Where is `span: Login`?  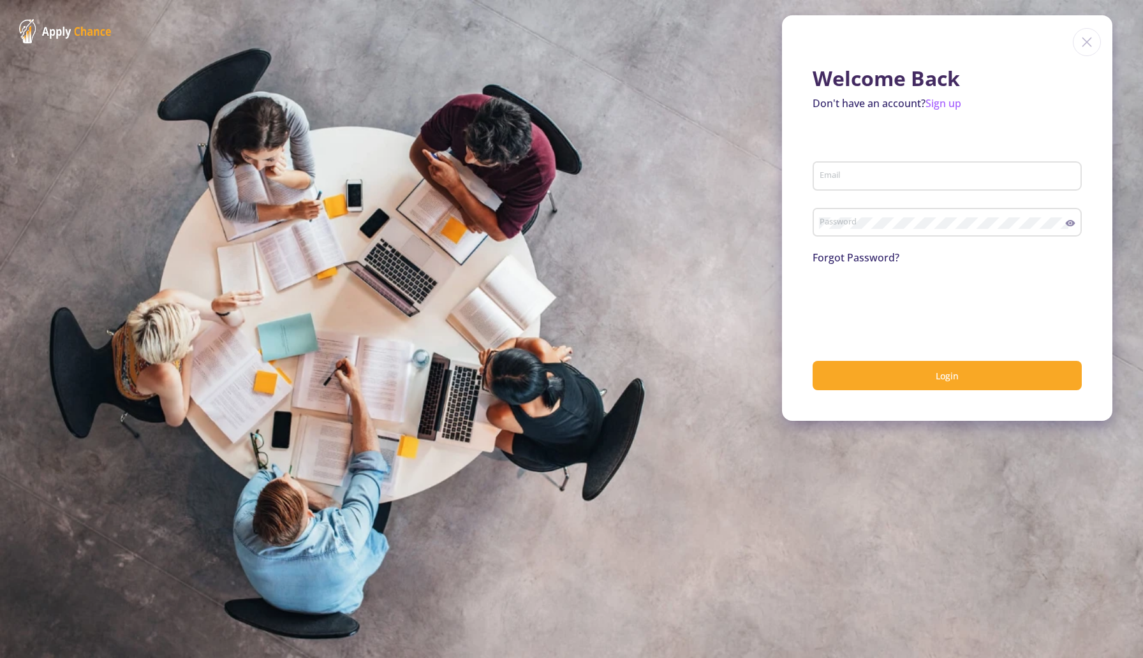 span: Login is located at coordinates (947, 376).